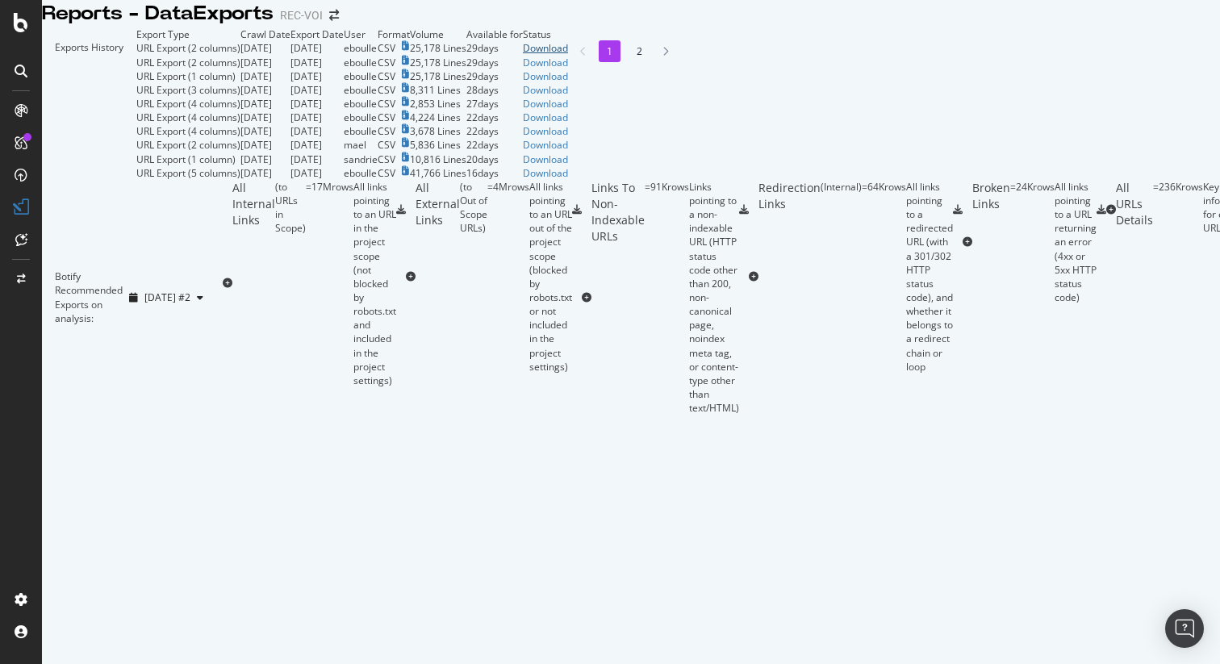 The height and width of the screenshot is (664, 1220). What do you see at coordinates (361, 159) in the screenshot?
I see `td: sandrie` at bounding box center [361, 159].